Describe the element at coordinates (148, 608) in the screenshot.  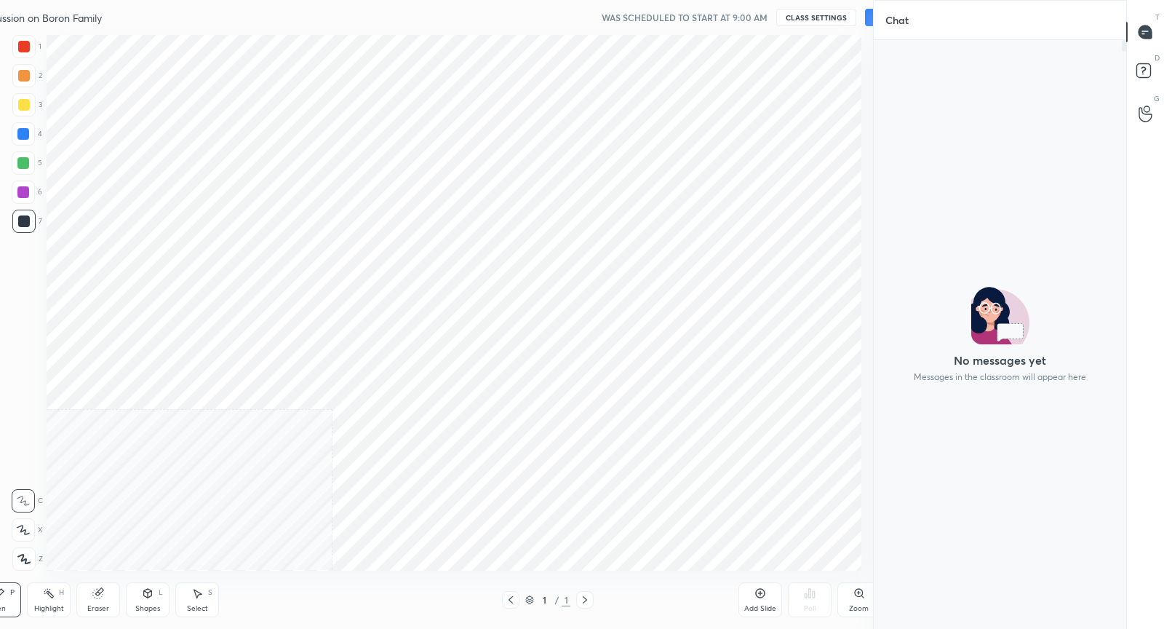
I see `div: Shapes` at that location.